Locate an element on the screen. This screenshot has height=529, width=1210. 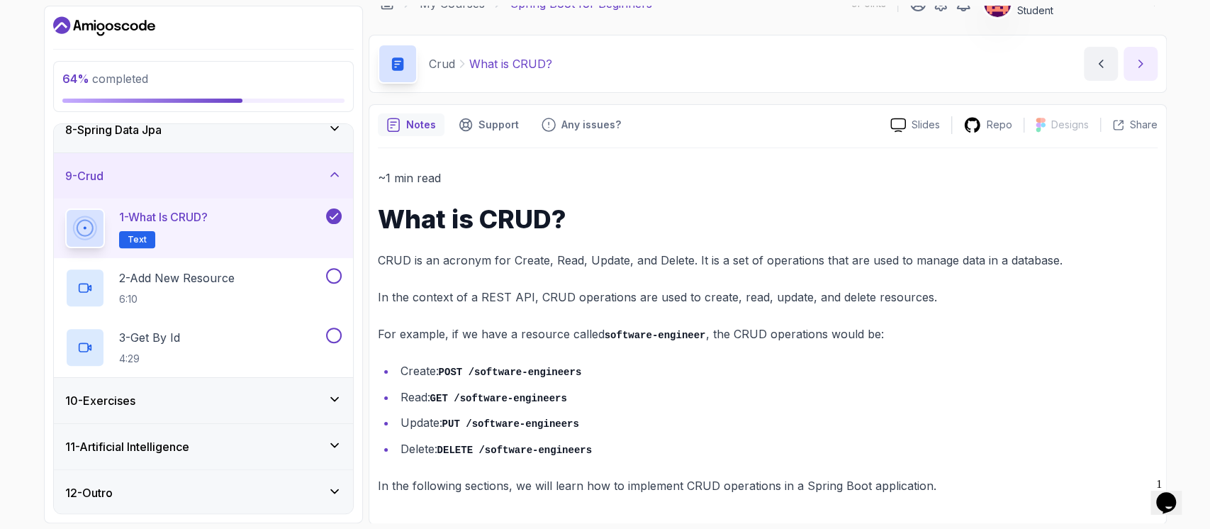
a: Slides is located at coordinates (915, 125).